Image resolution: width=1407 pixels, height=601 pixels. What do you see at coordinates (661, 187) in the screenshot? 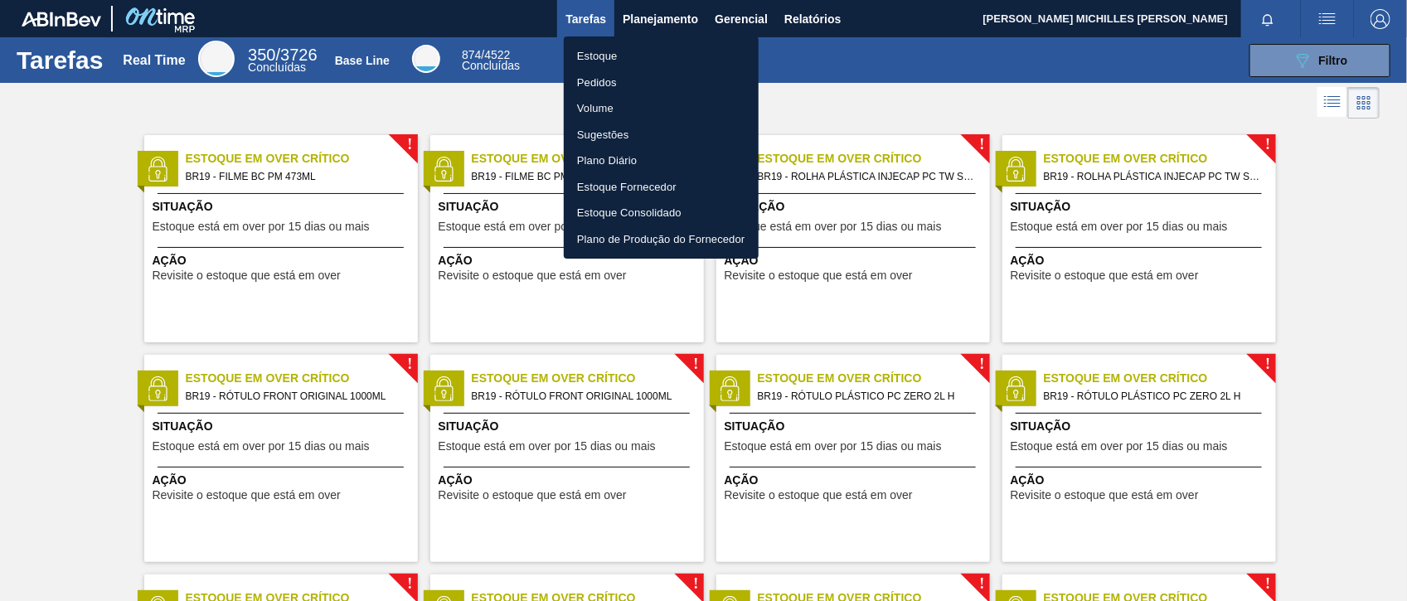
I see `li: Estoque Fornecedor` at bounding box center [661, 187].